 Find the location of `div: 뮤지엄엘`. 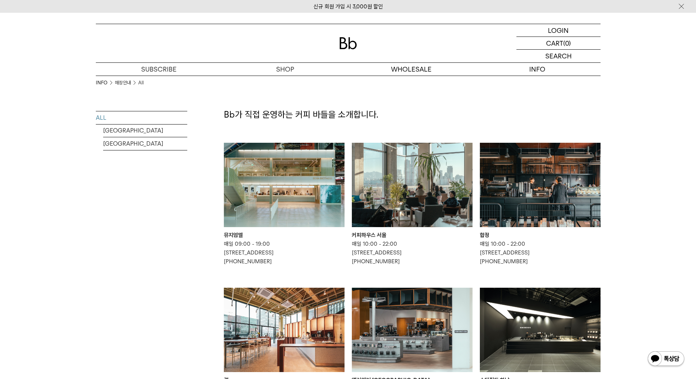

div: 뮤지엄엘 is located at coordinates (284, 235).